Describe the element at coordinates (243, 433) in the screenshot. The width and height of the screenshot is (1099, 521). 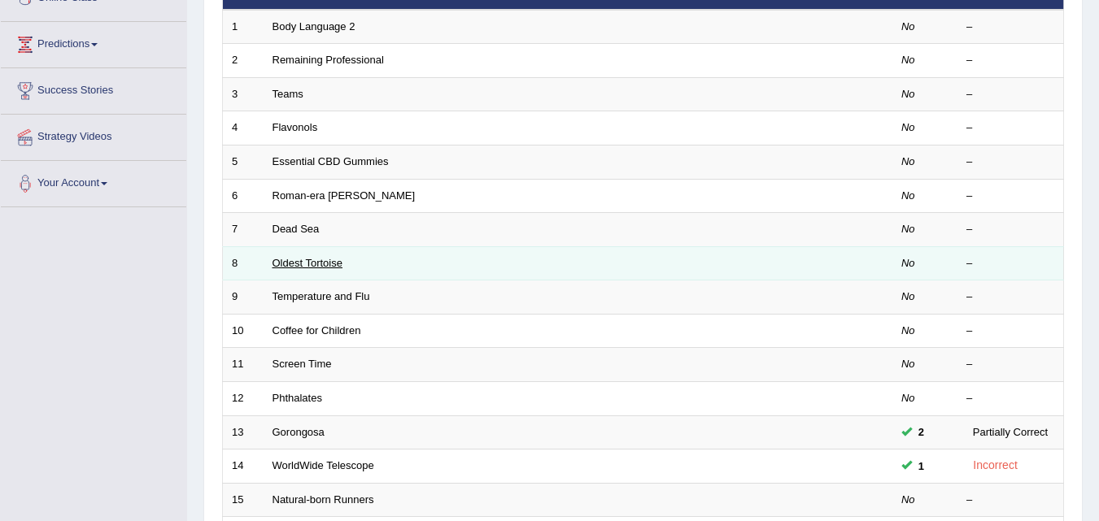
I see `td: 13` at that location.